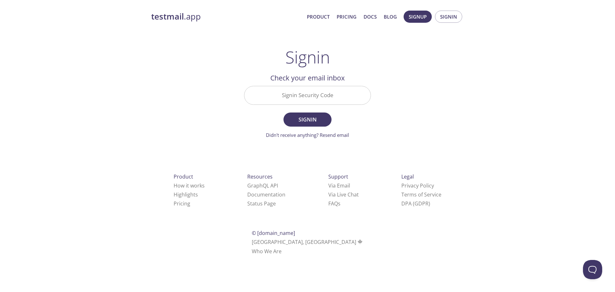 This screenshot has width=615, height=292. What do you see at coordinates (267, 251) in the screenshot?
I see `a: Who We Are` at bounding box center [267, 251].